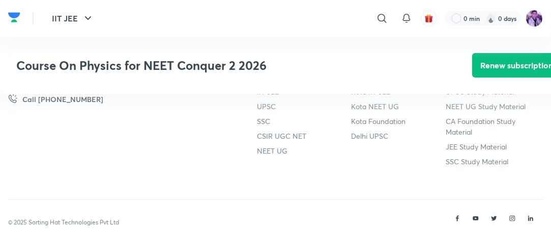 This screenshot has width=551, height=252. What do you see at coordinates (215, 65) in the screenshot?
I see `h3: Course On Physics for NEET Conquer 2 2026` at bounding box center [215, 65].